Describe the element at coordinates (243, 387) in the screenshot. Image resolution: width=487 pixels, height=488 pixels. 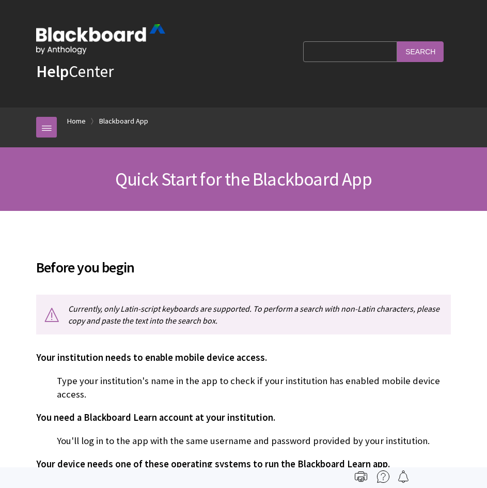
I see `p: Type your institution's name in the app to check if your institution has enabled mobile device ac...` at that location.